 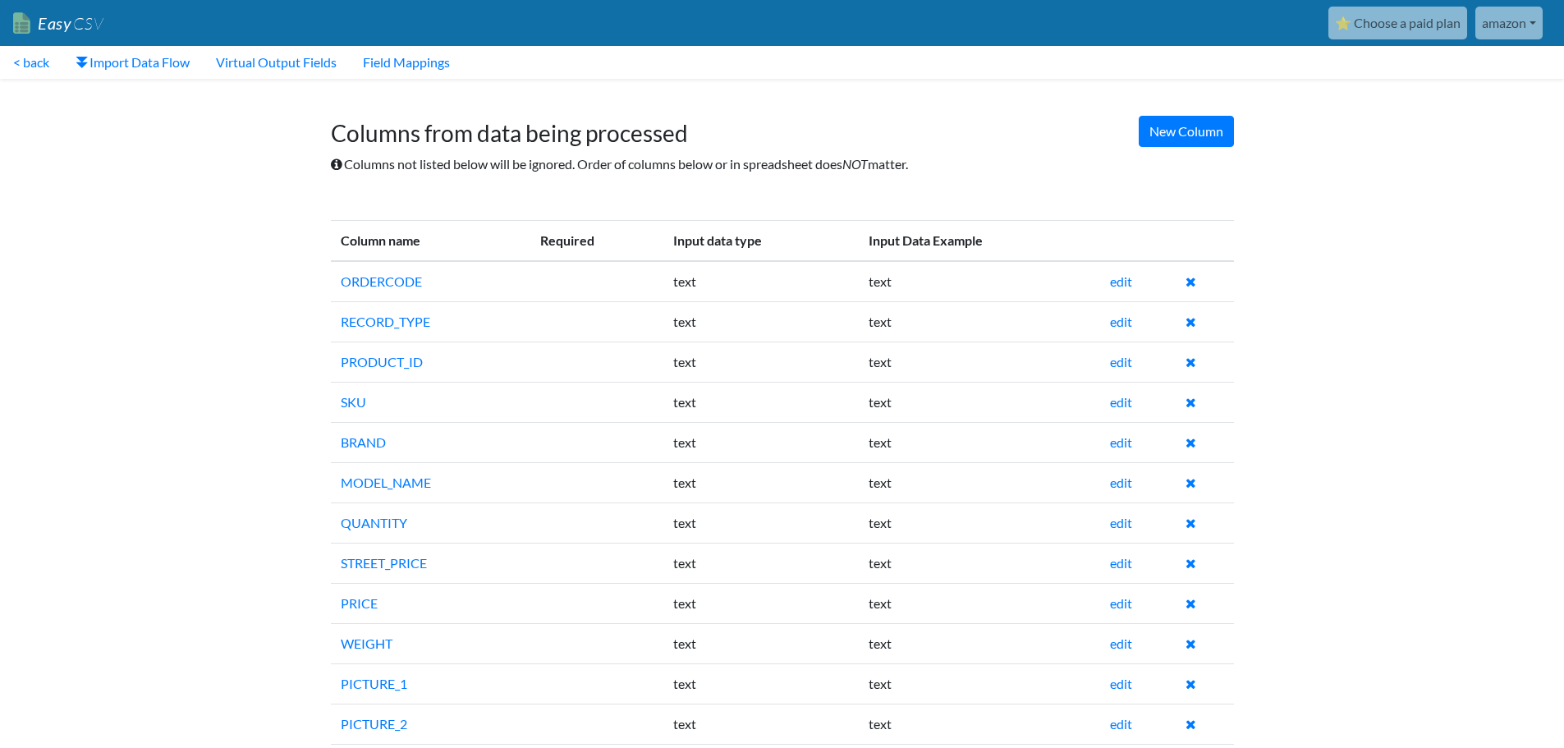 I want to click on a: MODEL_NAME, so click(x=386, y=482).